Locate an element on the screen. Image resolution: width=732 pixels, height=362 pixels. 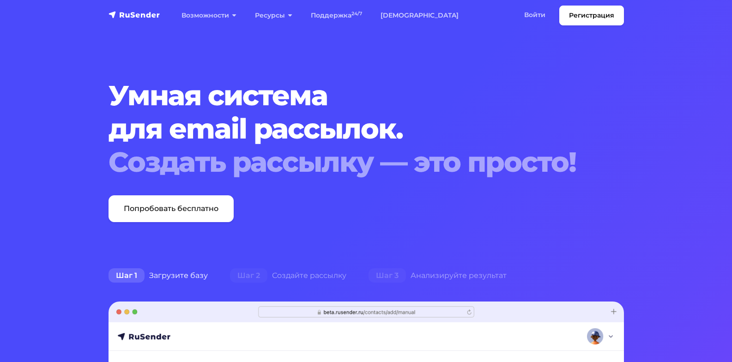
a: Регистрация is located at coordinates (592, 15).